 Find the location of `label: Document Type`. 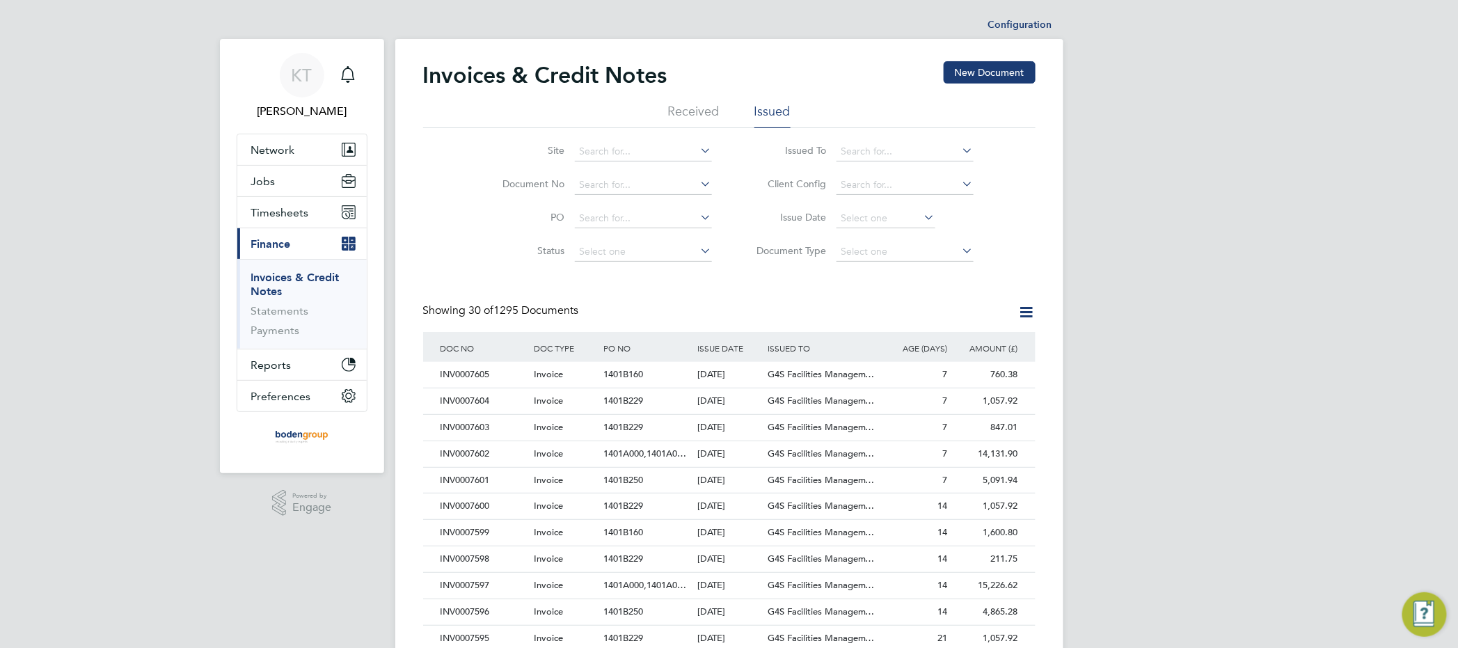

label: Document Type is located at coordinates (786, 251).